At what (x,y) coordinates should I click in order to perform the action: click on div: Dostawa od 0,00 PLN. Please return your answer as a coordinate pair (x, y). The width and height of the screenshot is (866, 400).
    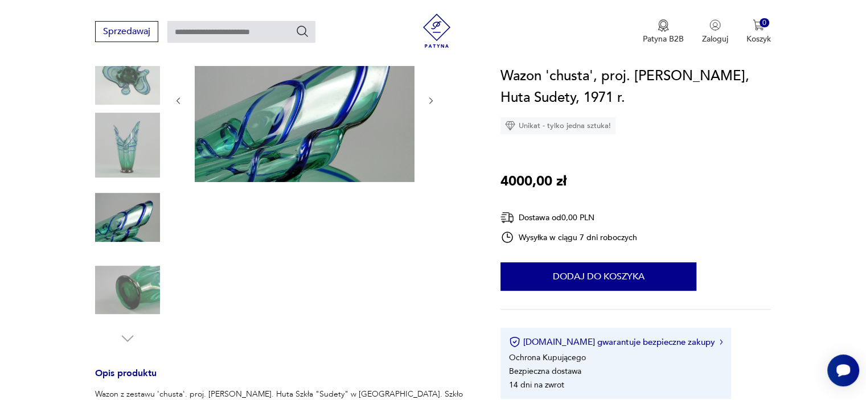
    Looking at the image, I should click on (569, 218).